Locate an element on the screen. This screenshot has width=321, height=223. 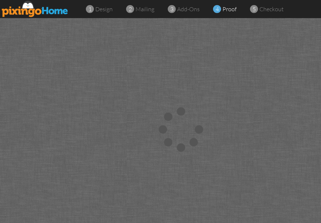
span: design is located at coordinates (104, 9).